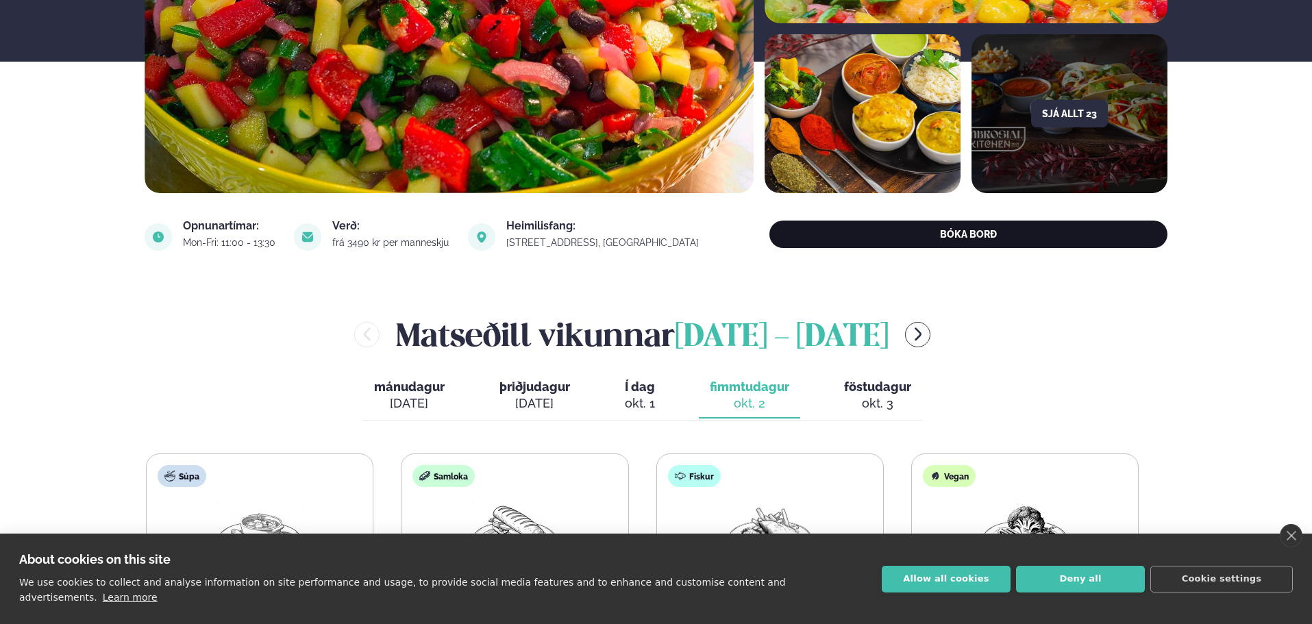  I want to click on div: Verð:, so click(391, 226).